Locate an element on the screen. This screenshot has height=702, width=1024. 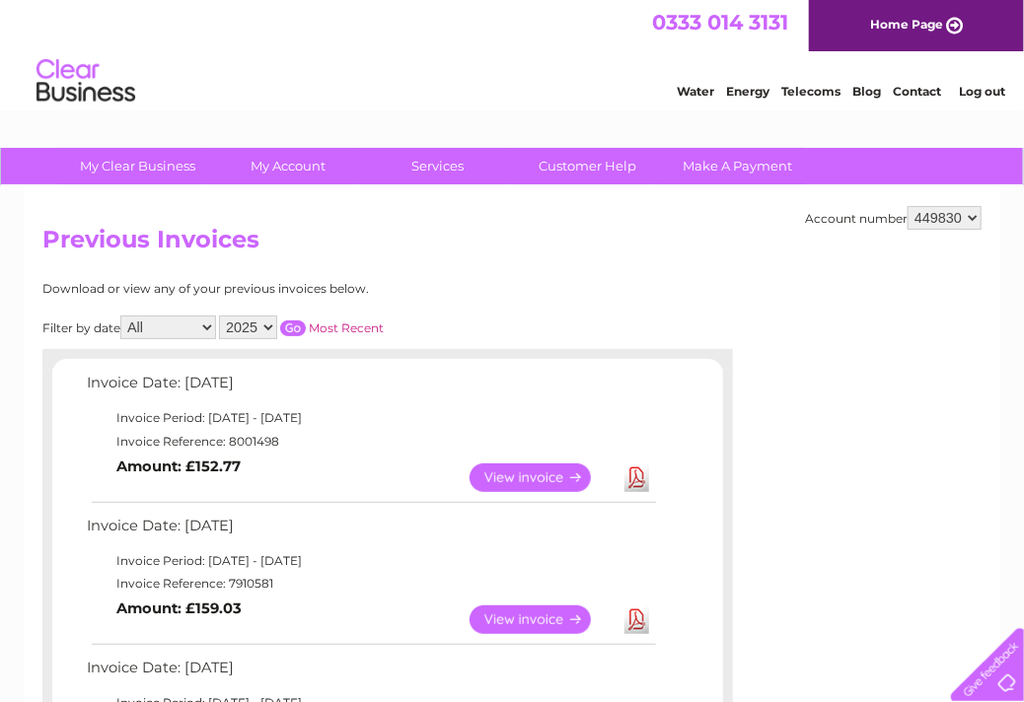
td: Invoice Reference: 7910581 is located at coordinates (370, 584).